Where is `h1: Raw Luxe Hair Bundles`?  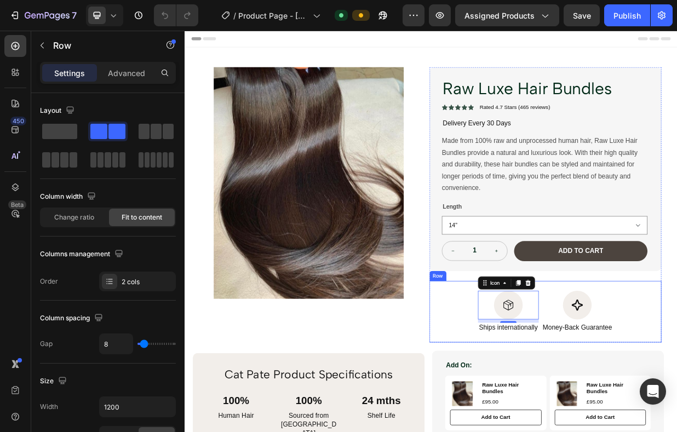 h1: Raw Luxe Hair Bundles is located at coordinates (480, 77).